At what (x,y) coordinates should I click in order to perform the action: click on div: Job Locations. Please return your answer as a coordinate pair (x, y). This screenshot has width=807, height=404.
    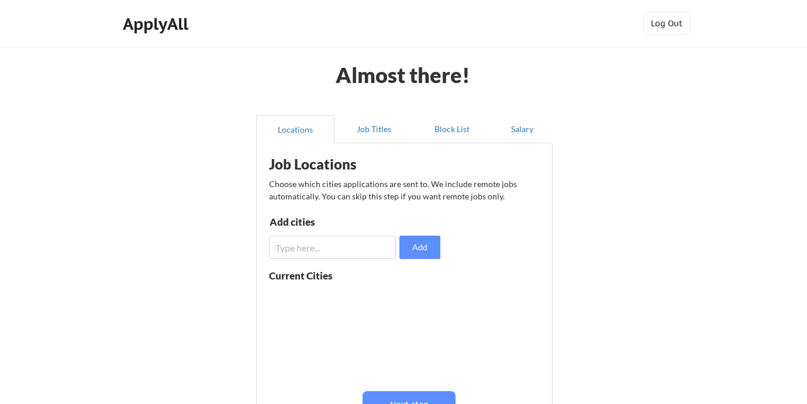
    Looking at the image, I should click on (343, 164).